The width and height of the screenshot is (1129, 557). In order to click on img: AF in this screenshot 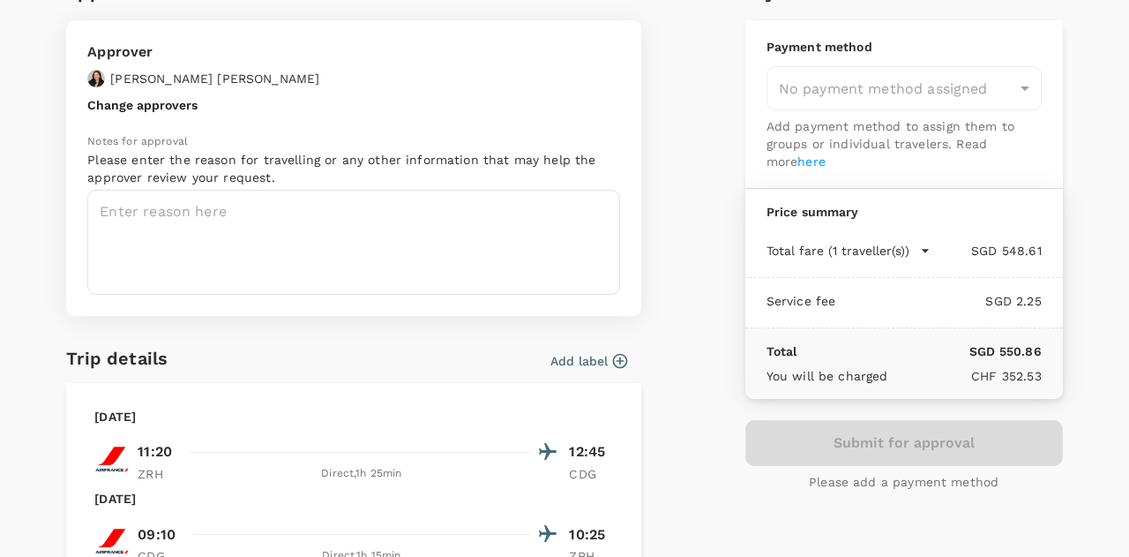, I will do `click(112, 459)`.